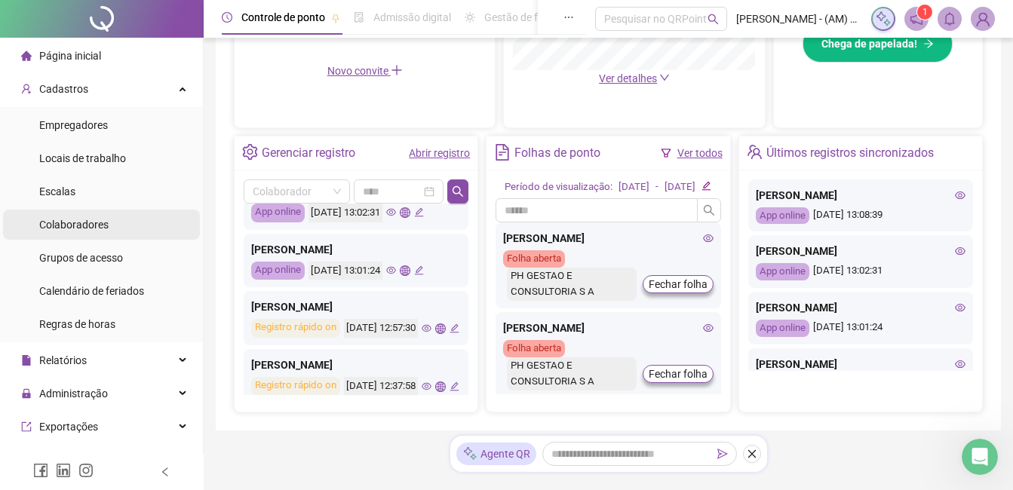 This screenshot has width=1013, height=490. What do you see at coordinates (752, 454) in the screenshot?
I see `span: close` at bounding box center [752, 454].